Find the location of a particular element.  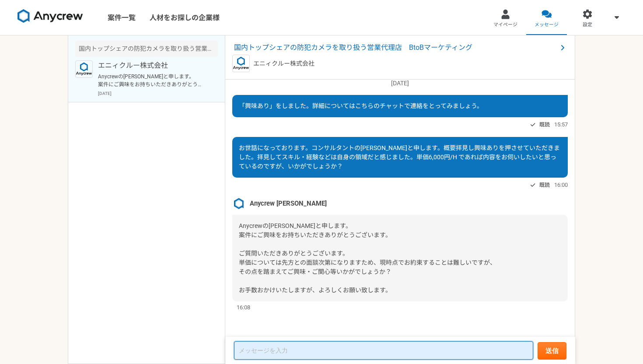

span: 15:57 is located at coordinates (561, 124).